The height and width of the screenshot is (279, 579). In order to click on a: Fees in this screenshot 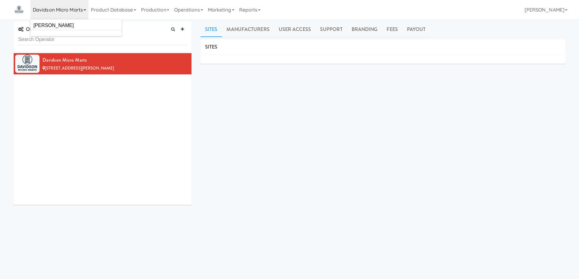, I will do `click(392, 30)`.